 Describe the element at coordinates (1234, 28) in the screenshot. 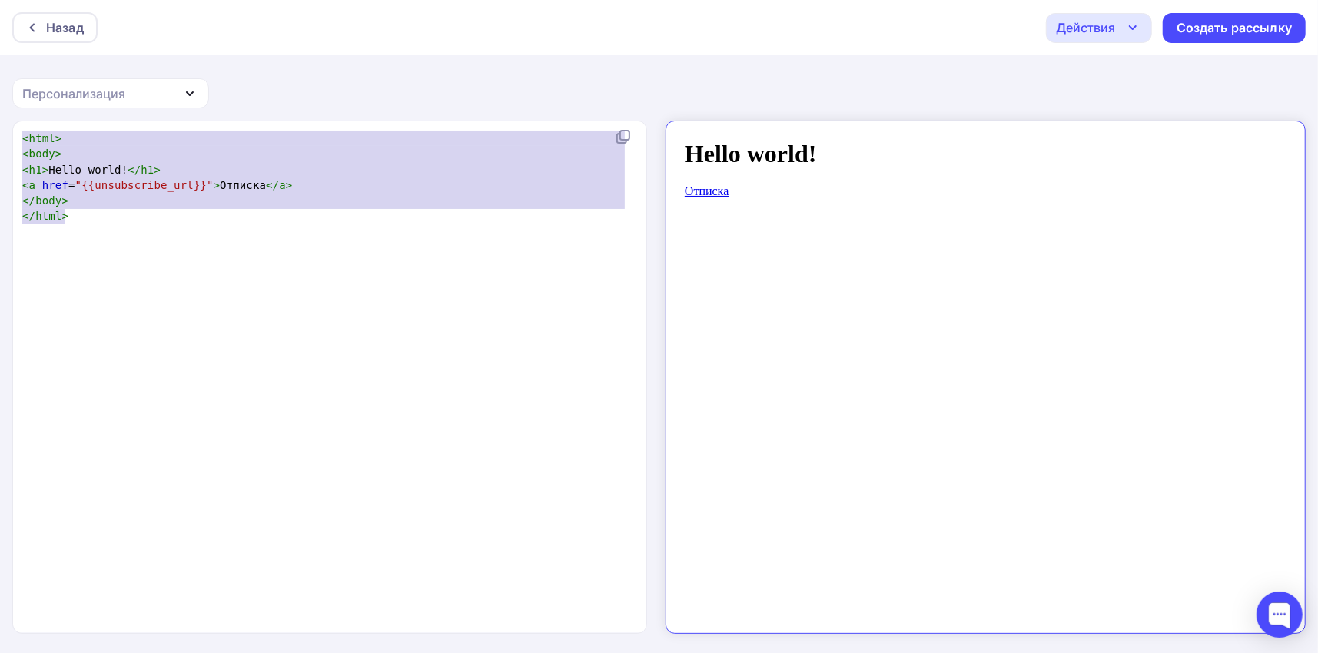

I see `div: Создать рассылку` at that location.